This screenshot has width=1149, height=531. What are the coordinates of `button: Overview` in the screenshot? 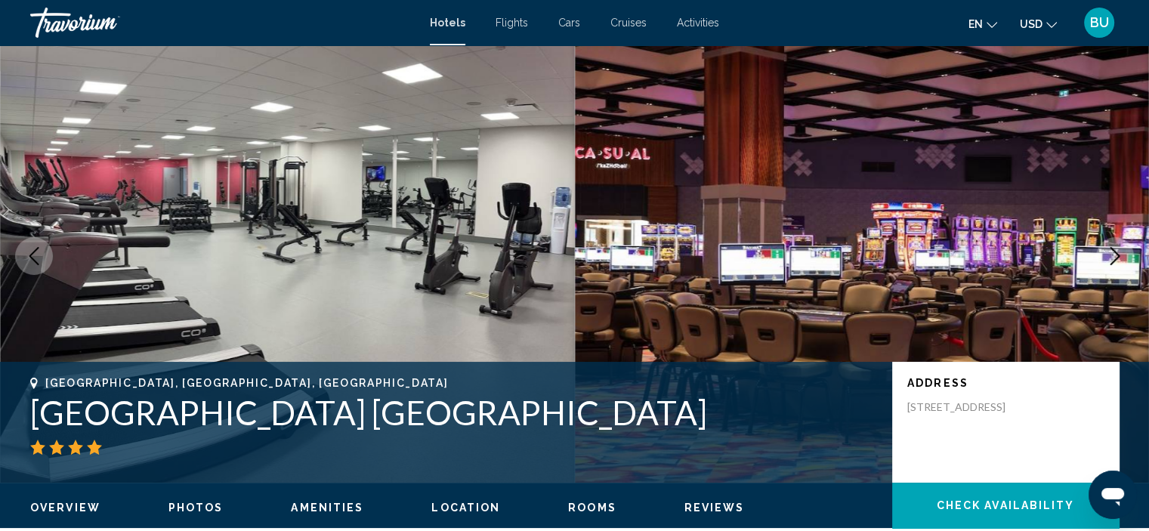 It's located at (65, 508).